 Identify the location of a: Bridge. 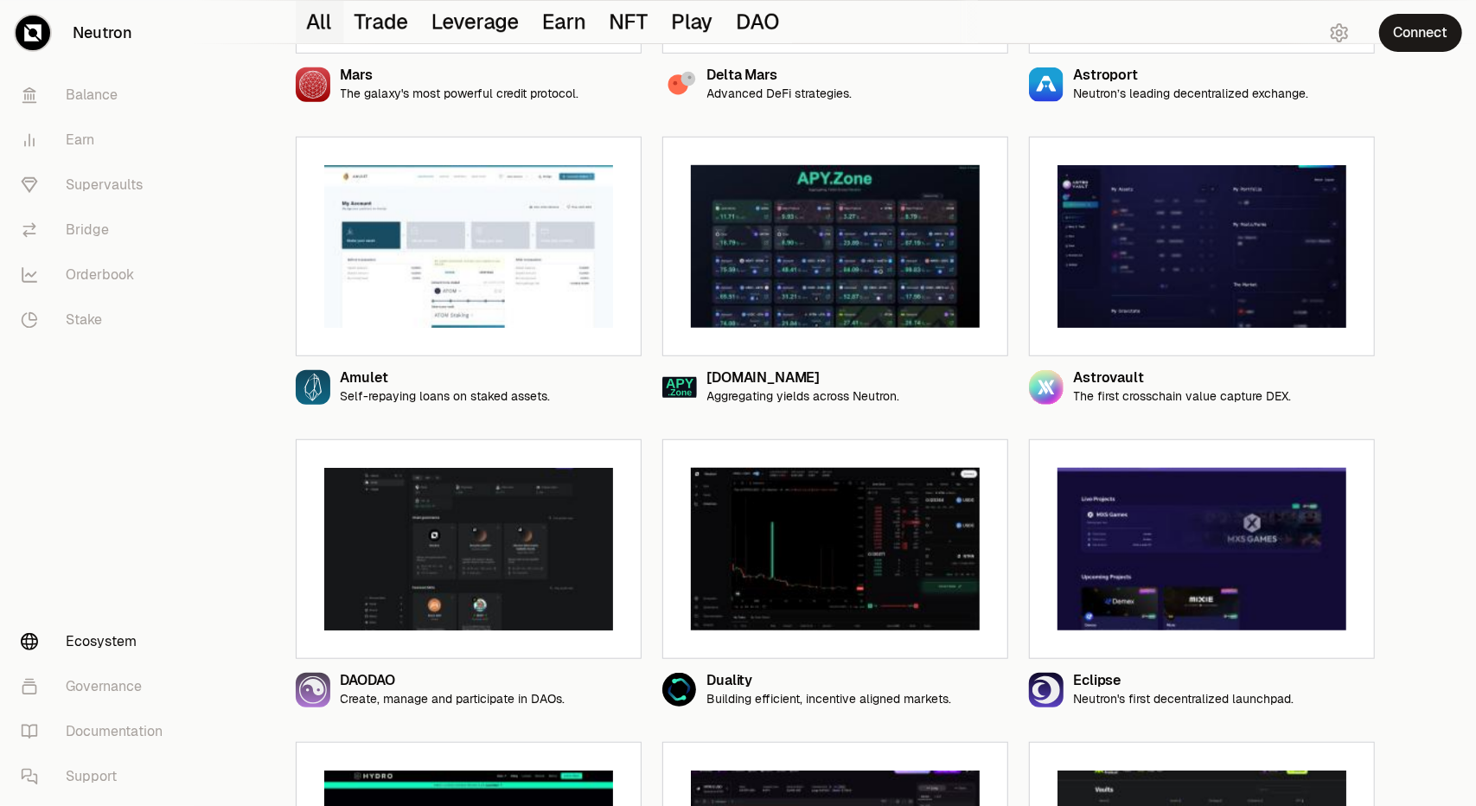
(97, 230).